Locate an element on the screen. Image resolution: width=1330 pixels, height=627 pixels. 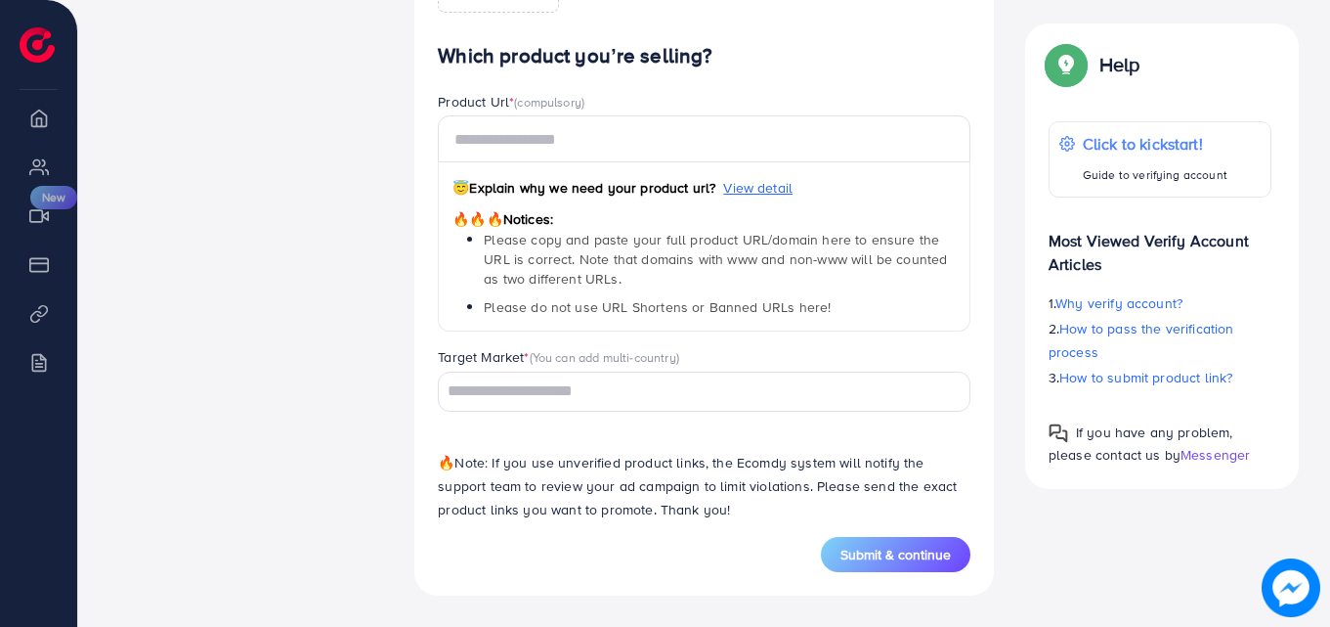
span: How to pass the verification process is located at coordinates (1142, 340).